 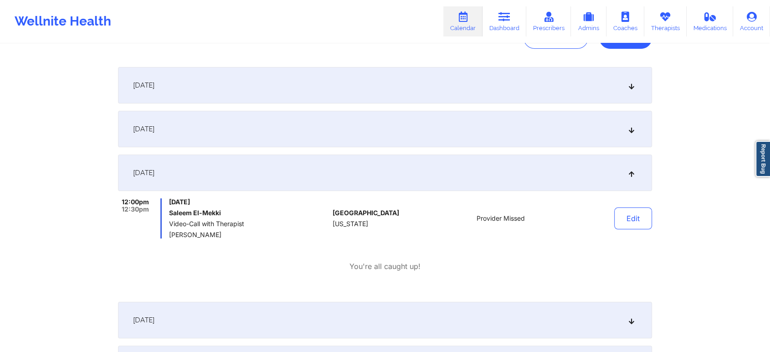 What do you see at coordinates (463, 21) in the screenshot?
I see `a: Calendar` at bounding box center [463, 21].